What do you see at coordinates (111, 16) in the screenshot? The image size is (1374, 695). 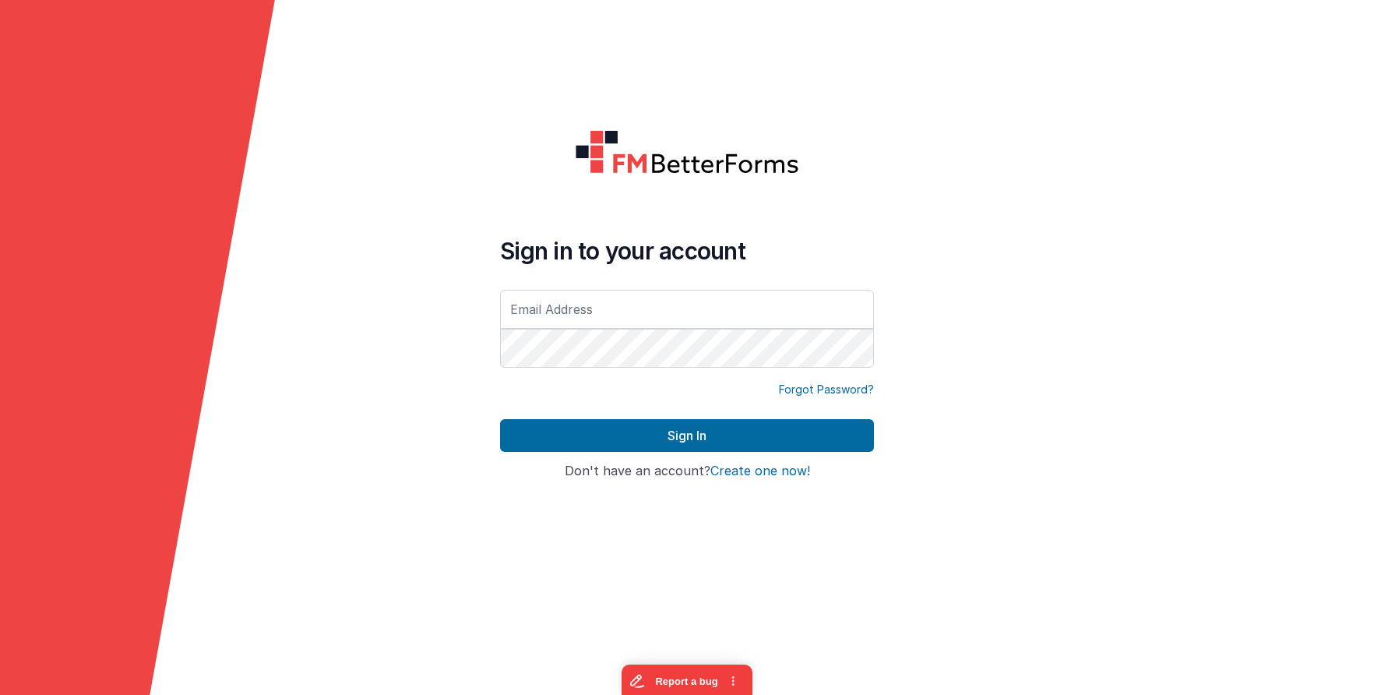 I see `span: More options` at bounding box center [111, 16].